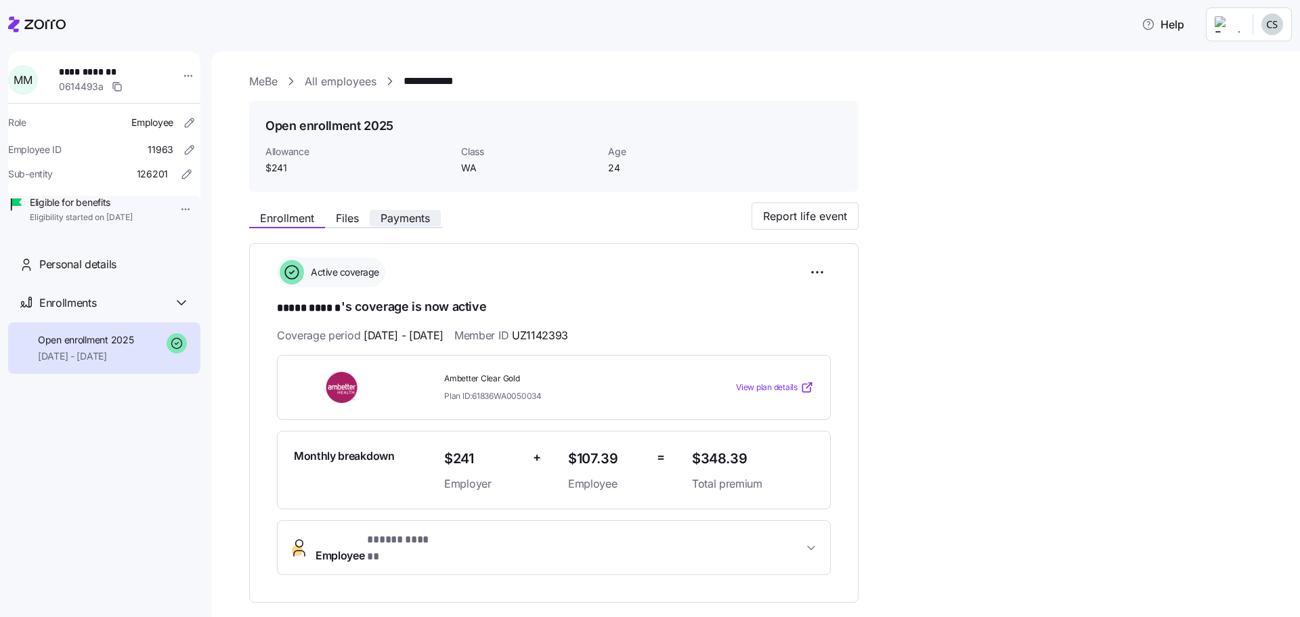 This screenshot has height=617, width=1300. What do you see at coordinates (483, 484) in the screenshot?
I see `span: Employer` at bounding box center [483, 484].